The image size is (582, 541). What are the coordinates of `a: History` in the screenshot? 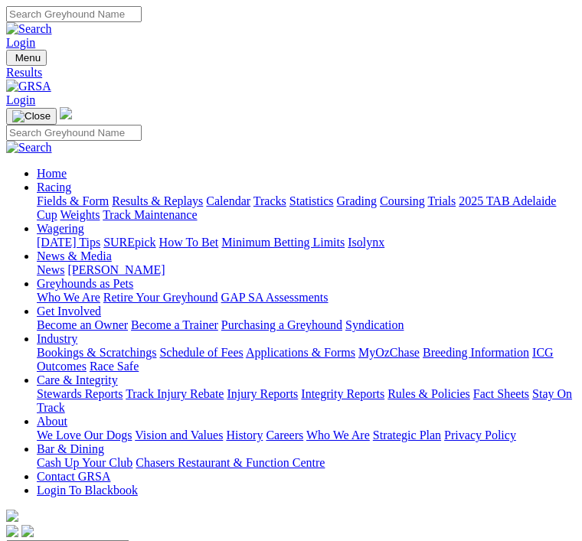 It's located at (244, 435).